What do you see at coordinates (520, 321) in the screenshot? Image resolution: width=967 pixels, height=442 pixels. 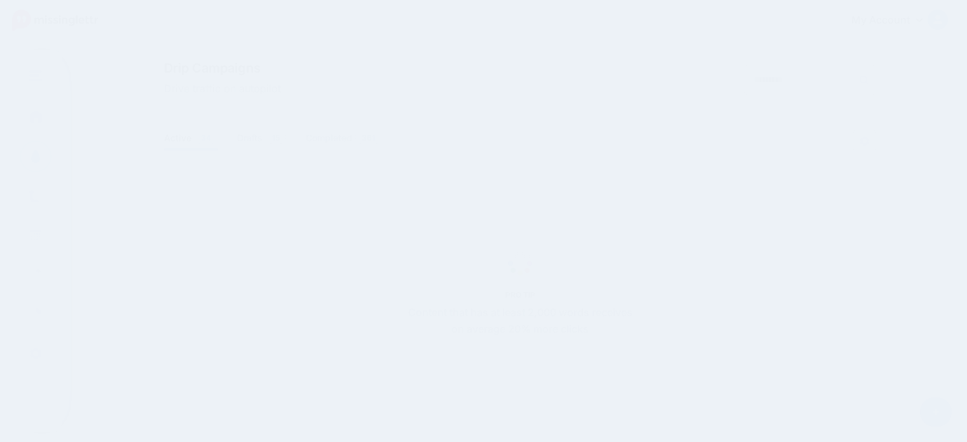 I see `p: Content that has at least 2,000 words receives on average 20% more clicks` at bounding box center [520, 321].